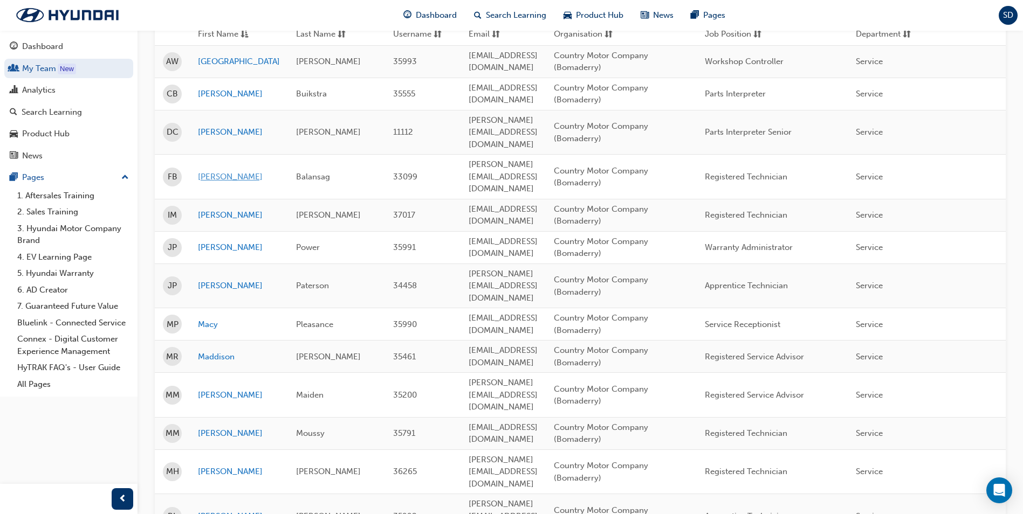 This screenshot has width=1023, height=514. Describe the element at coordinates (326, 35) in the screenshot. I see `button: Last Namesorting-icon` at that location.